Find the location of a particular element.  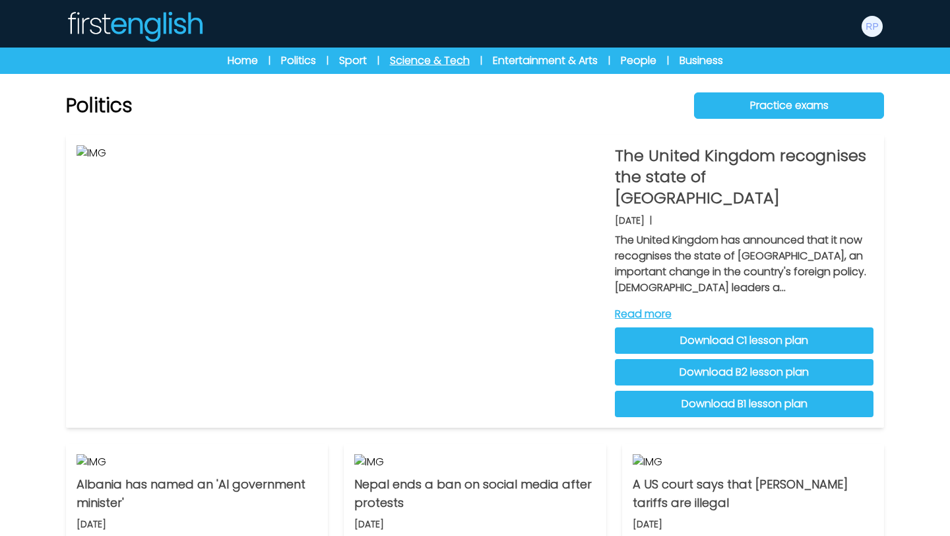

a: Download B1 lesson plan is located at coordinates (744, 404).